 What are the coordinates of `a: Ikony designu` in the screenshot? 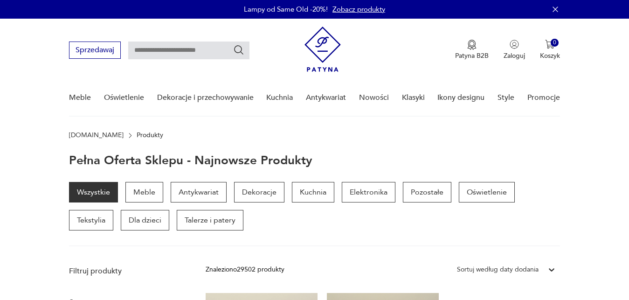 It's located at (460, 97).